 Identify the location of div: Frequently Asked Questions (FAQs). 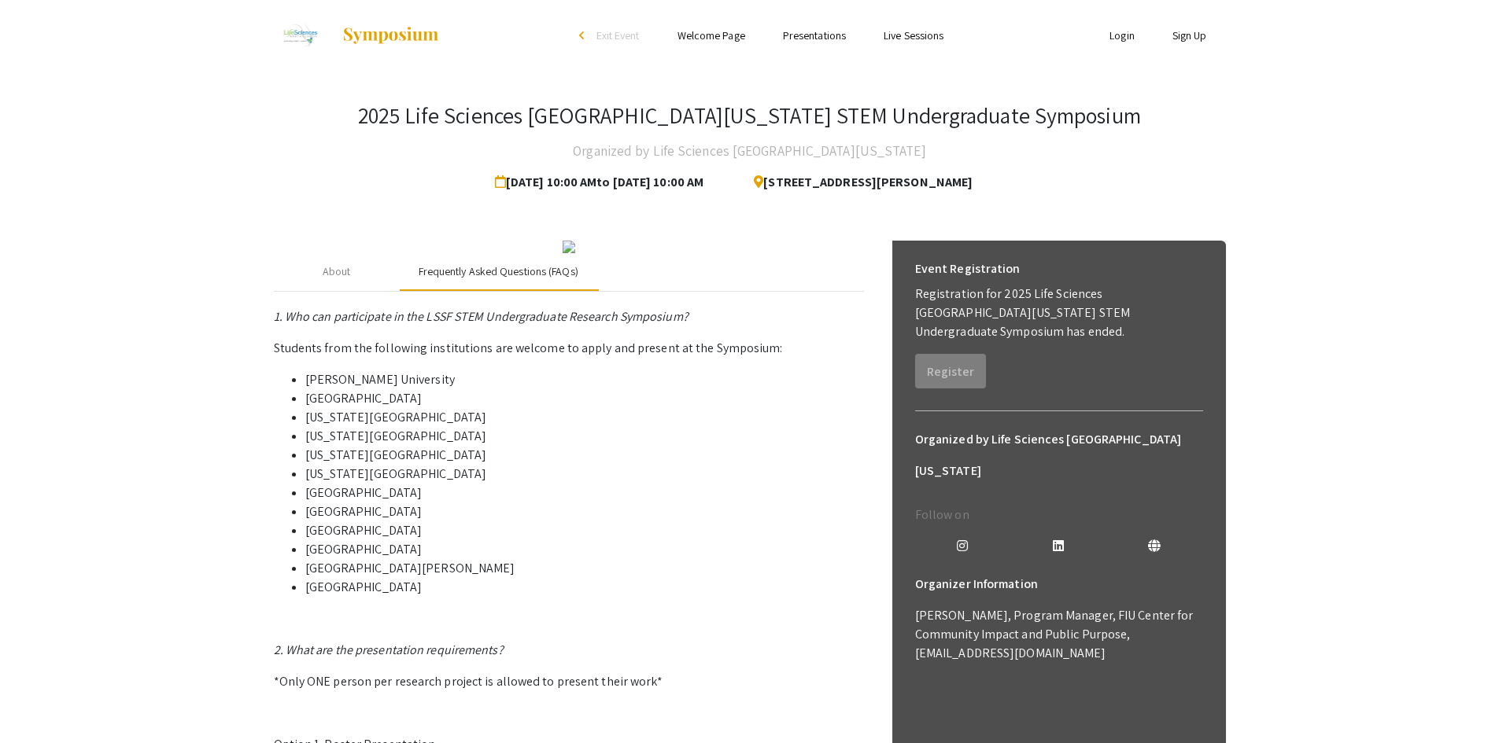
(498, 271).